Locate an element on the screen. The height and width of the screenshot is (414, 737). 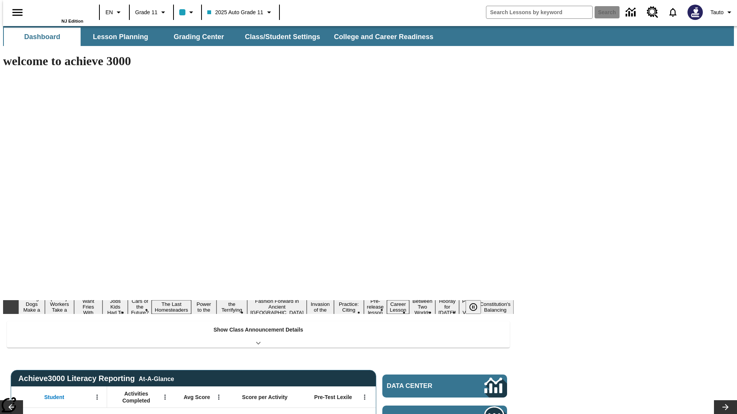
span: Pre-Test Lexile is located at coordinates (333, 397).